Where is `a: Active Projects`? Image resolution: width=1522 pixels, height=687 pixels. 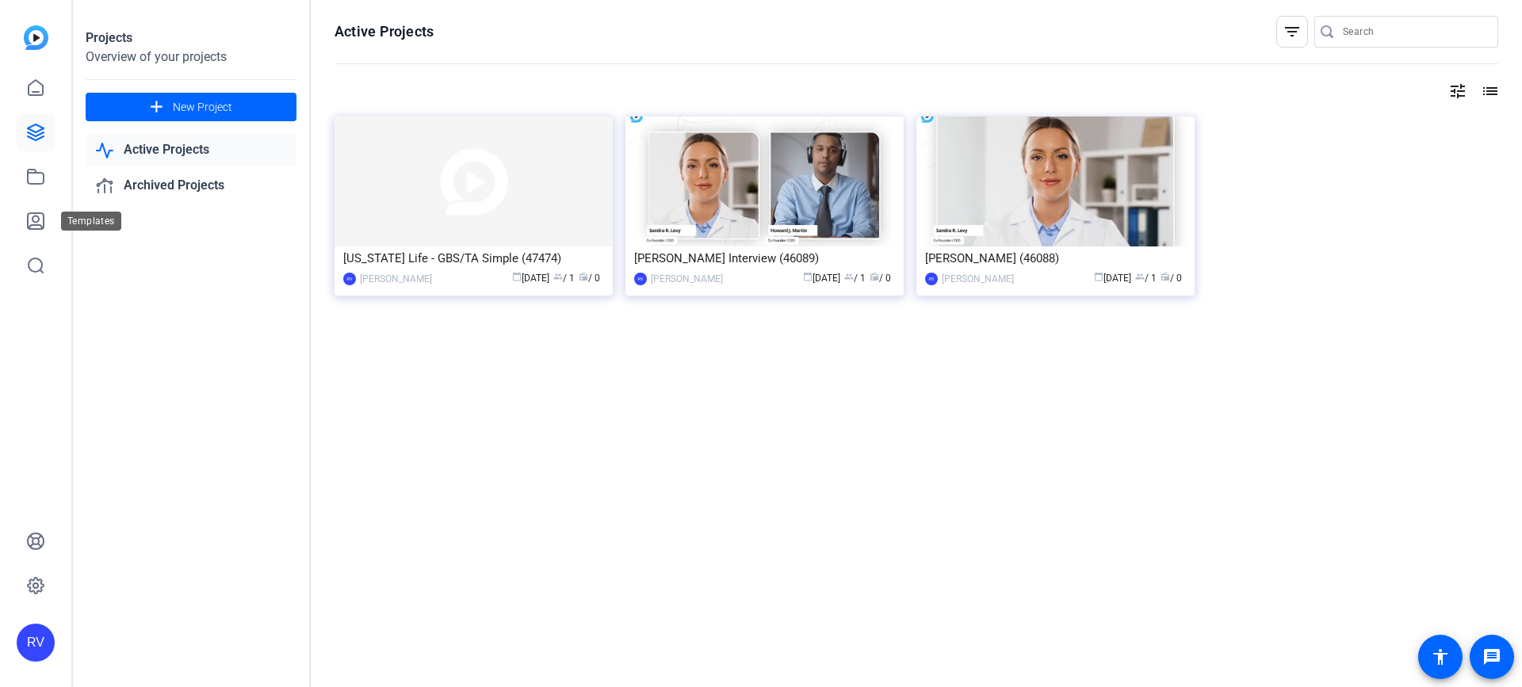
a: Active Projects is located at coordinates (191, 150).